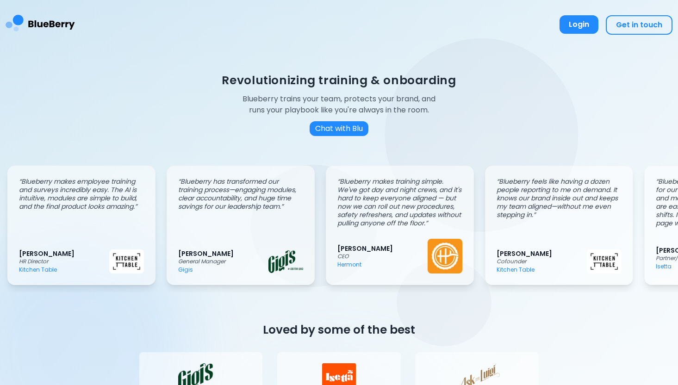 The height and width of the screenshot is (385, 678). Describe the element at coordinates (579, 25) in the screenshot. I see `a: Login` at that location.